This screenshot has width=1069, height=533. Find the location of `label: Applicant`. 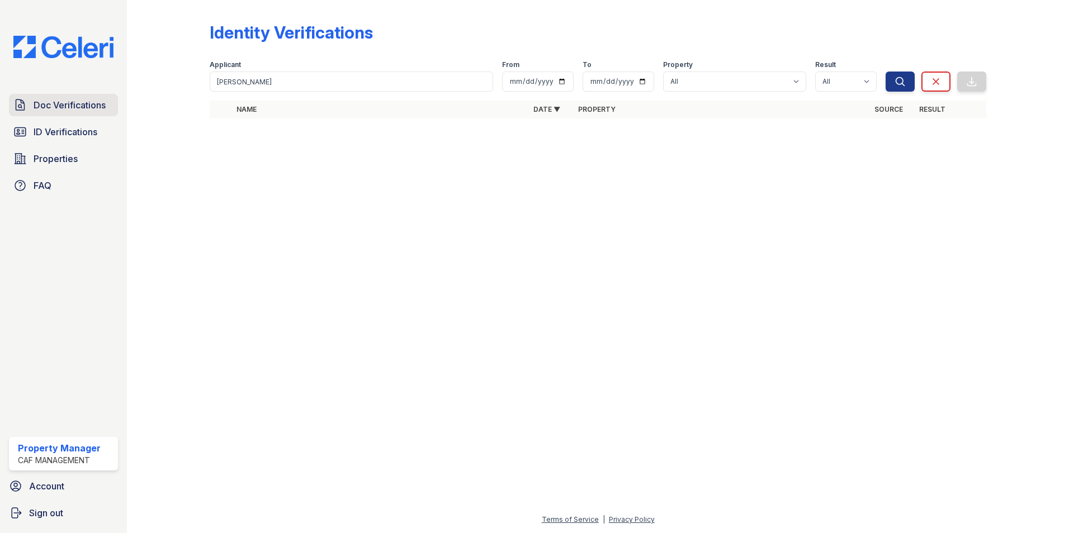

label: Applicant is located at coordinates (225, 65).